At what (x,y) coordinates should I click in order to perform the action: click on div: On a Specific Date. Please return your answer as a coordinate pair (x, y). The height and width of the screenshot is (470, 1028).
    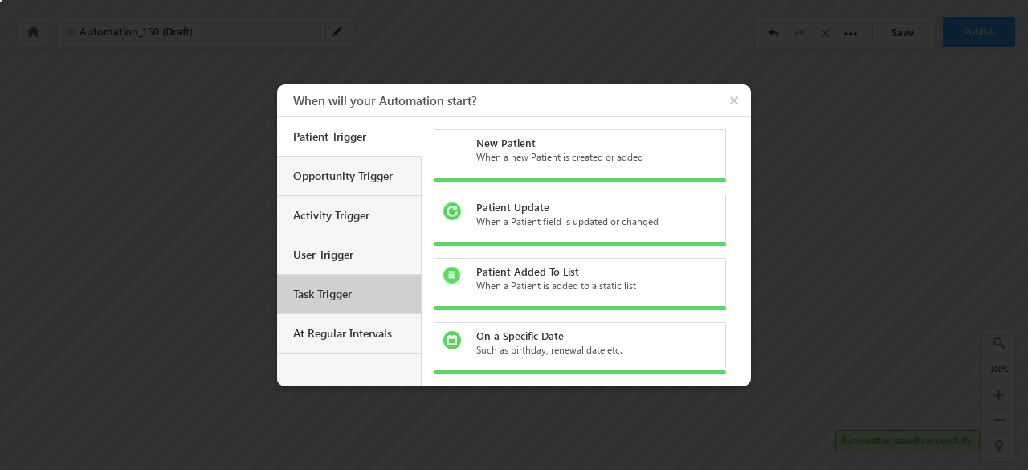
    Looking at the image, I should click on (589, 336).